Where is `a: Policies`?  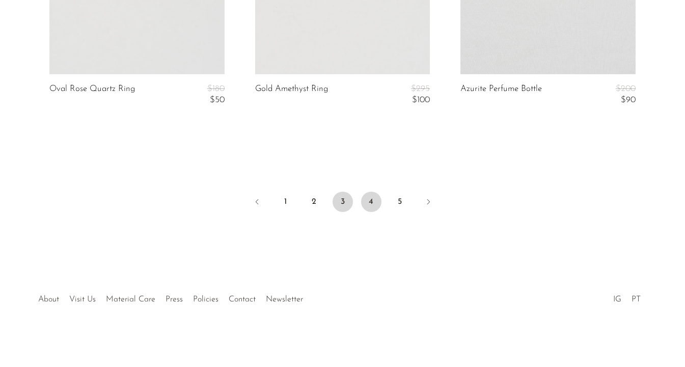
a: Policies is located at coordinates (206, 300).